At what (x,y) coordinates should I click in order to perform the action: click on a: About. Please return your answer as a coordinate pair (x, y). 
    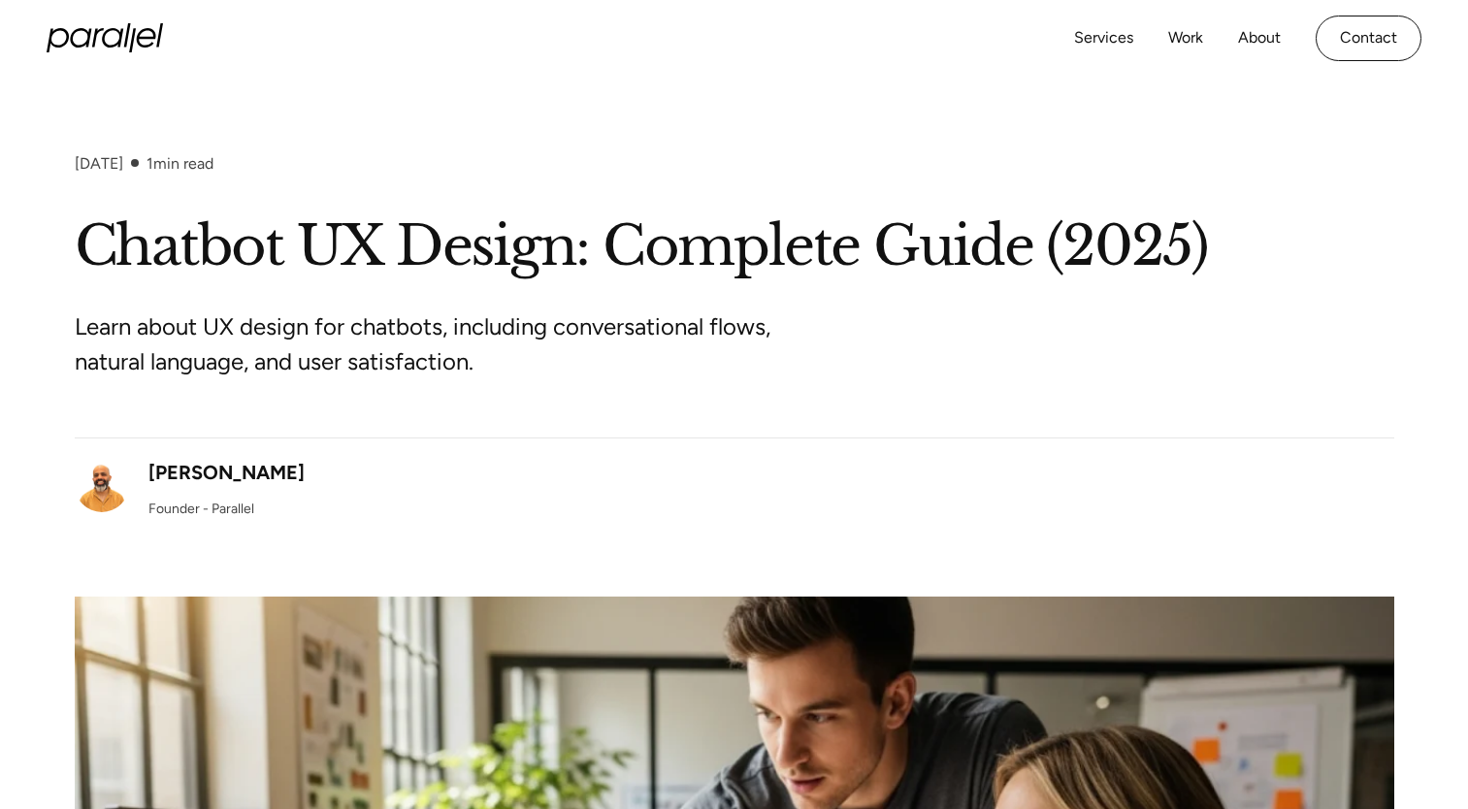
    Looking at the image, I should click on (1259, 38).